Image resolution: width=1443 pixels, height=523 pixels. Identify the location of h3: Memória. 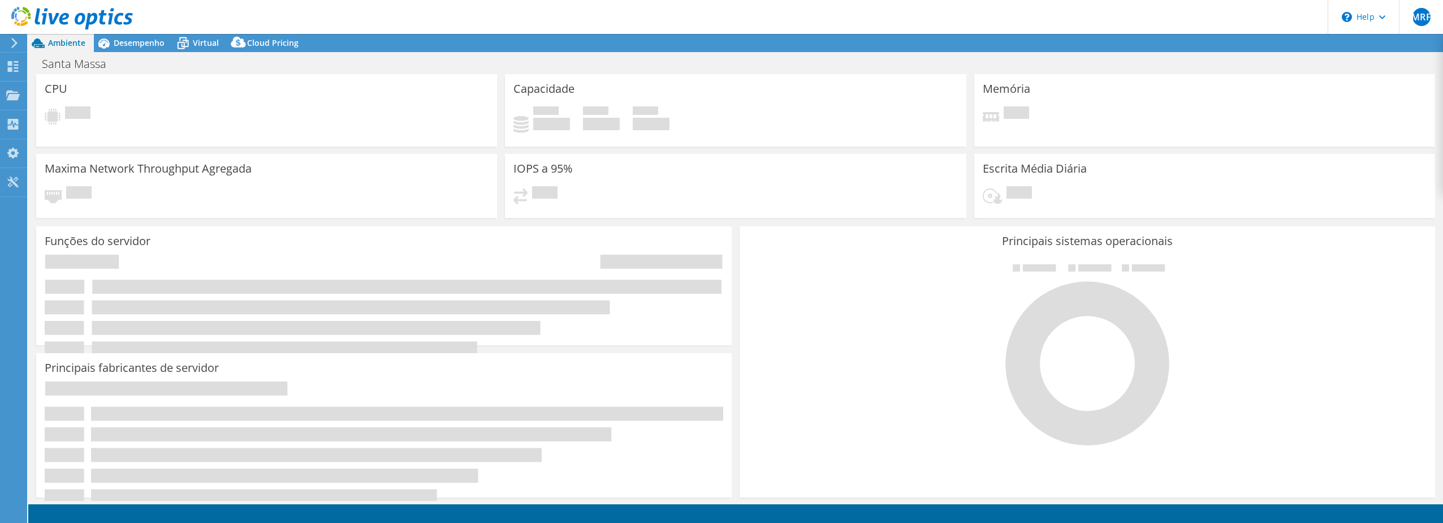
(1007, 89).